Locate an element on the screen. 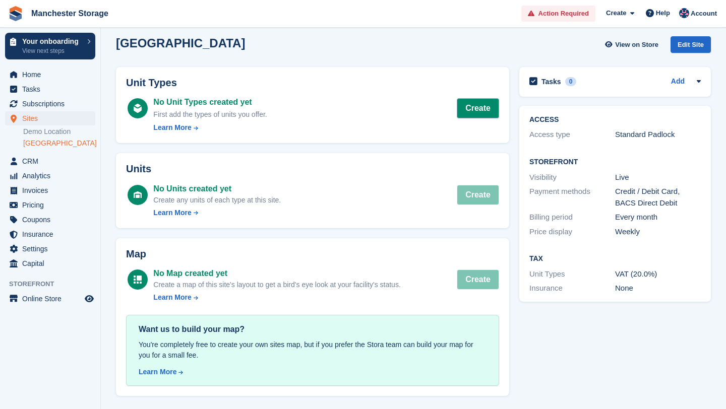  div: Every month is located at coordinates (658, 217).